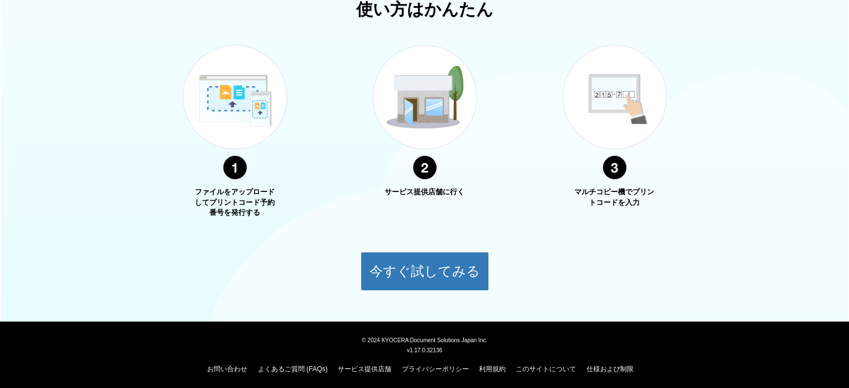  Describe the element at coordinates (365, 369) in the screenshot. I see `a: サービス提供店舗` at that location.